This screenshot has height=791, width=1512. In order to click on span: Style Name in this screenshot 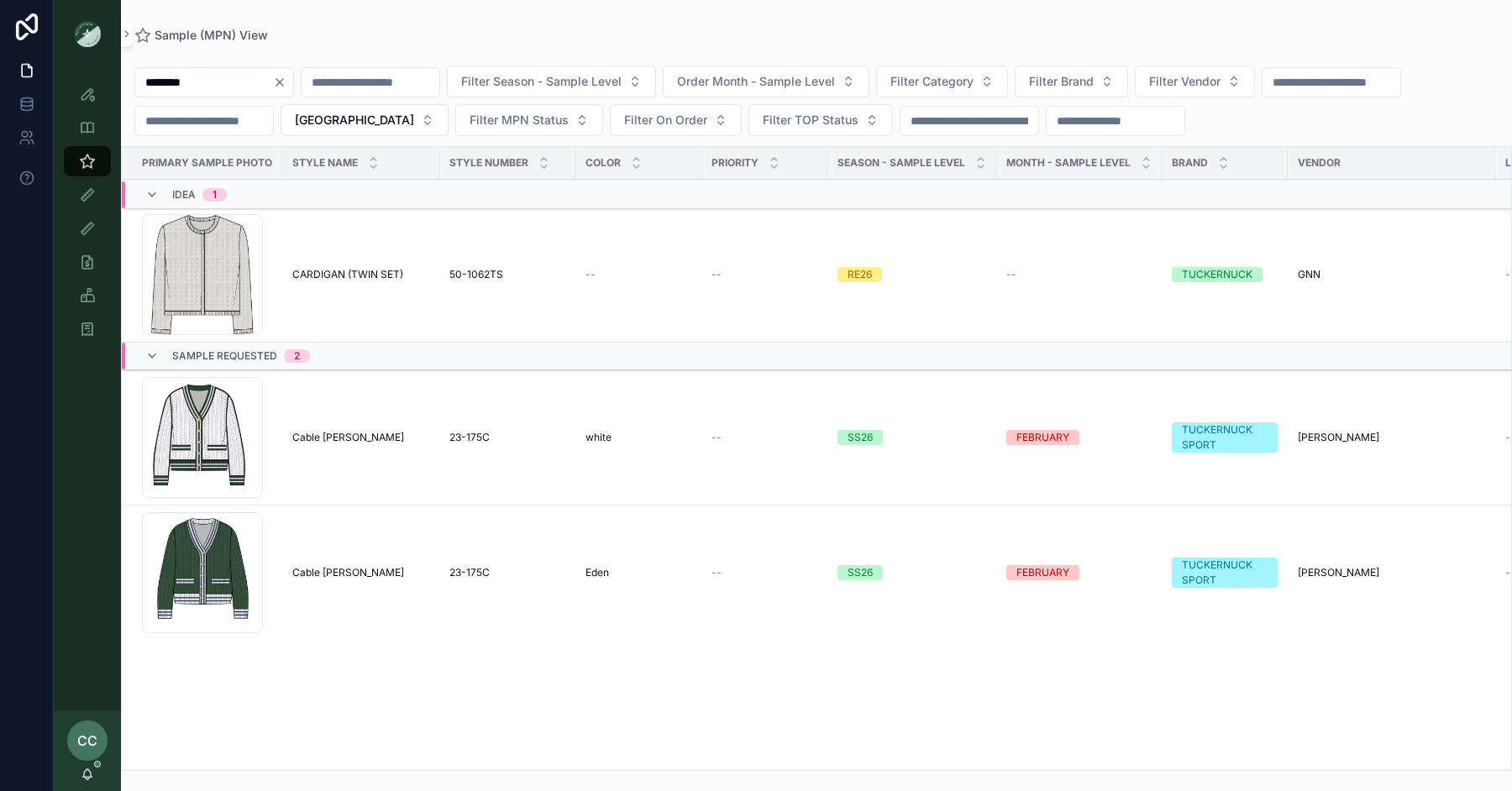, I will do `click(325, 163)`.